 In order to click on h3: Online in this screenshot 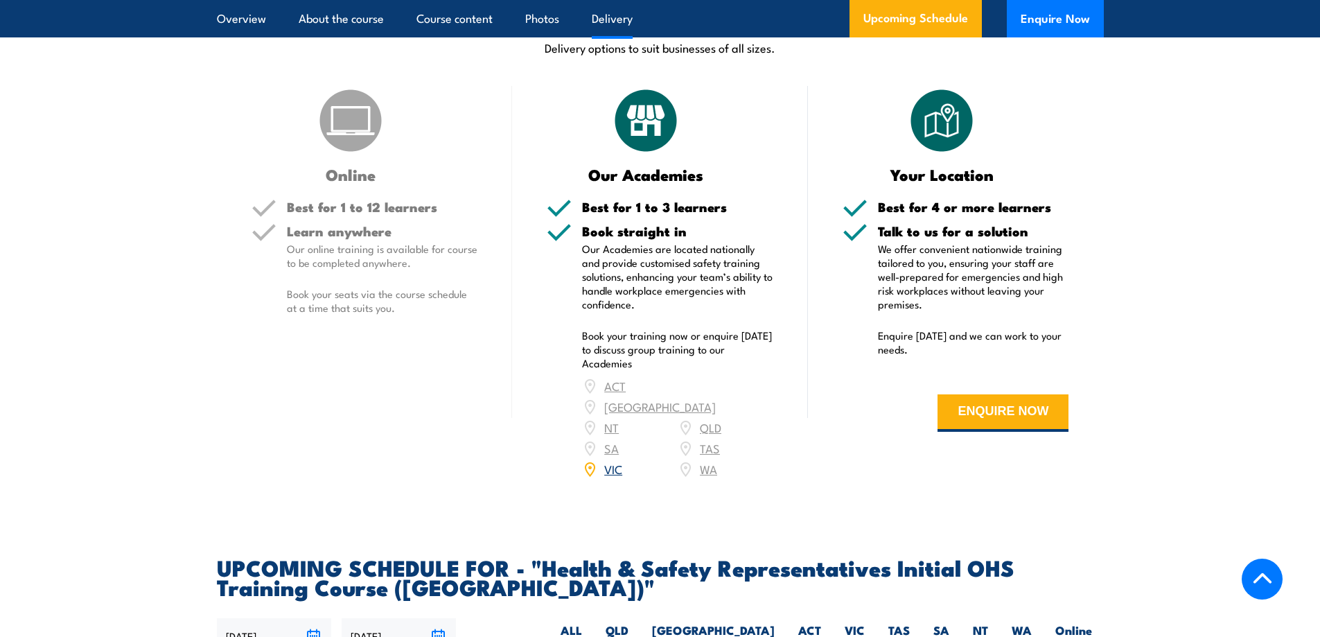, I will do `click(351, 174)`.